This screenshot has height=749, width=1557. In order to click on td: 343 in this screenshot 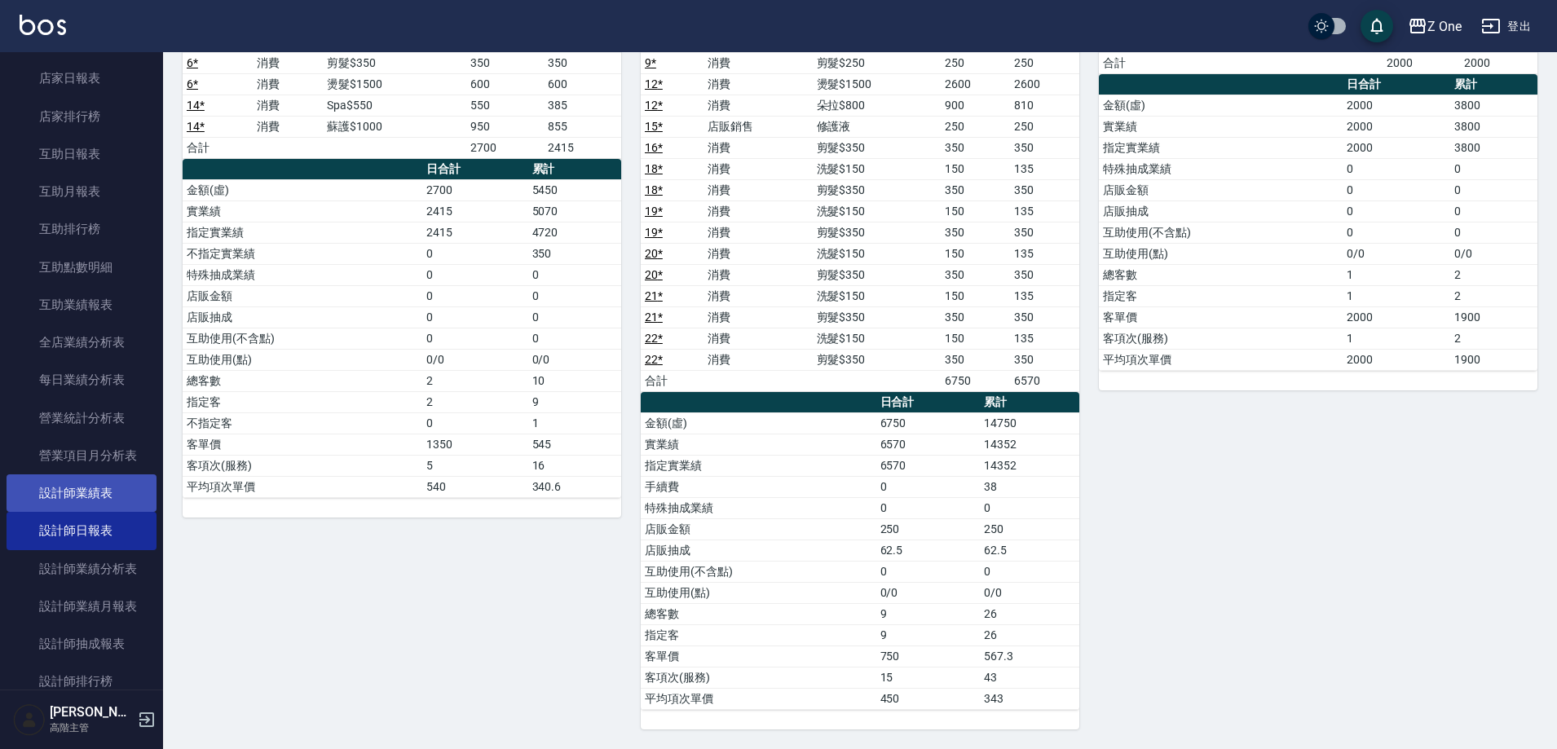, I will do `click(1029, 698)`.